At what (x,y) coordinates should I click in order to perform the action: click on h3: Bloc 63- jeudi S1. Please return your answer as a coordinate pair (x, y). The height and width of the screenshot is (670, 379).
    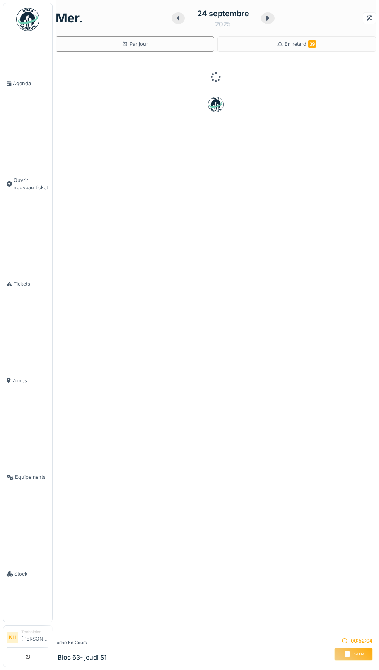
    Looking at the image, I should click on (82, 657).